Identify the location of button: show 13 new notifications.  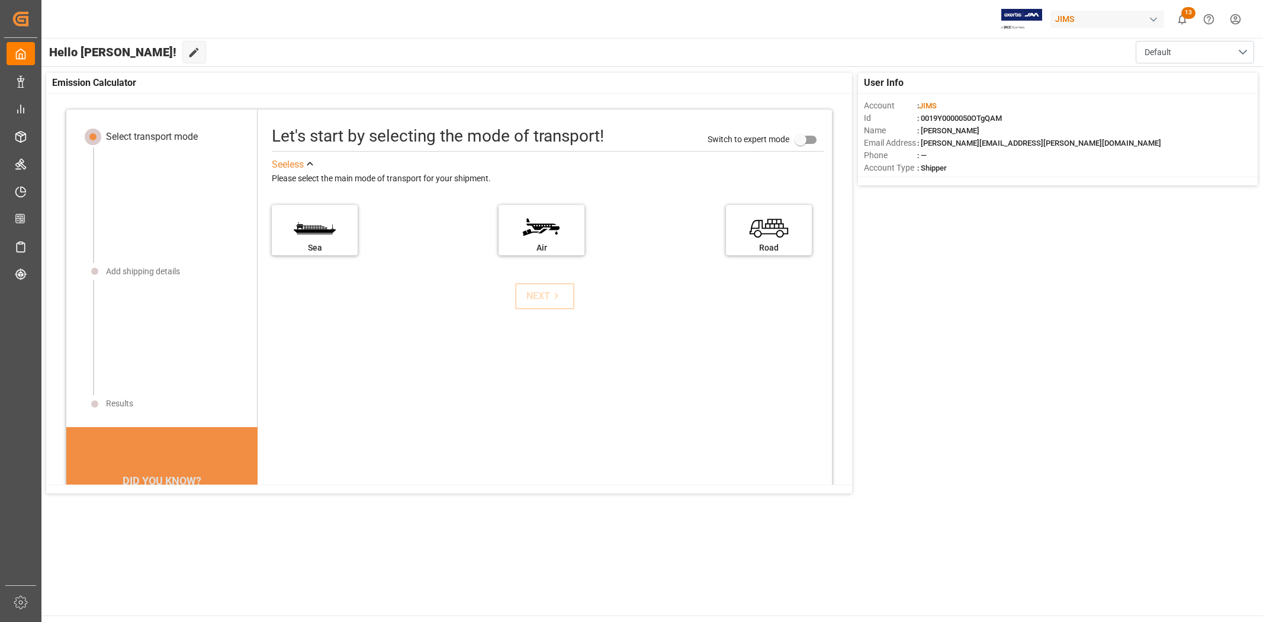
(1181, 19).